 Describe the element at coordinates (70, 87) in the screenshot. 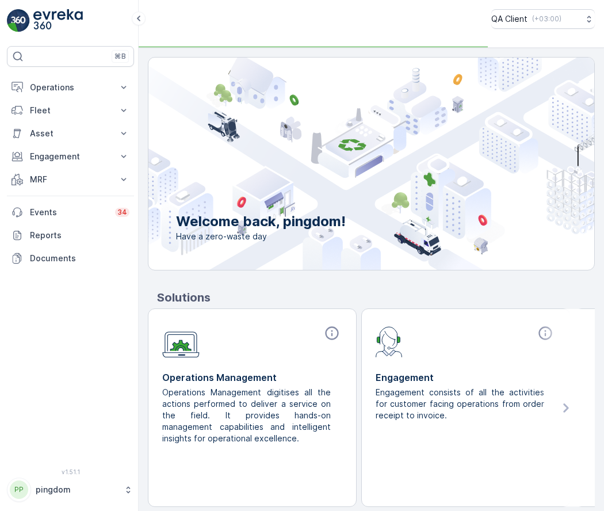

I see `button: Operations` at that location.